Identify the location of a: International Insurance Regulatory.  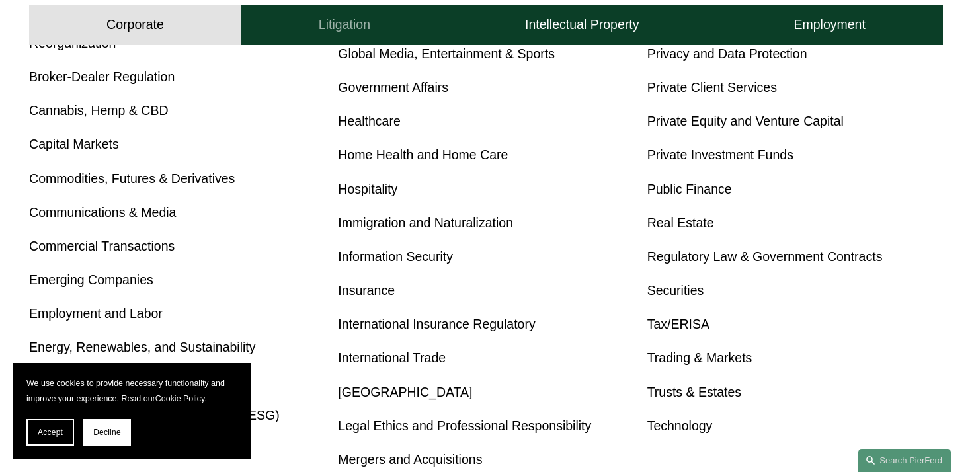
(436, 324).